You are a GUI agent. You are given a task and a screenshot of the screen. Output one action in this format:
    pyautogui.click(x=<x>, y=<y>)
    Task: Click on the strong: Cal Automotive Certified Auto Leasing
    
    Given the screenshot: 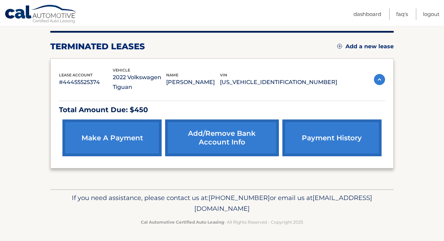 What is the action you would take?
    pyautogui.click(x=183, y=222)
    